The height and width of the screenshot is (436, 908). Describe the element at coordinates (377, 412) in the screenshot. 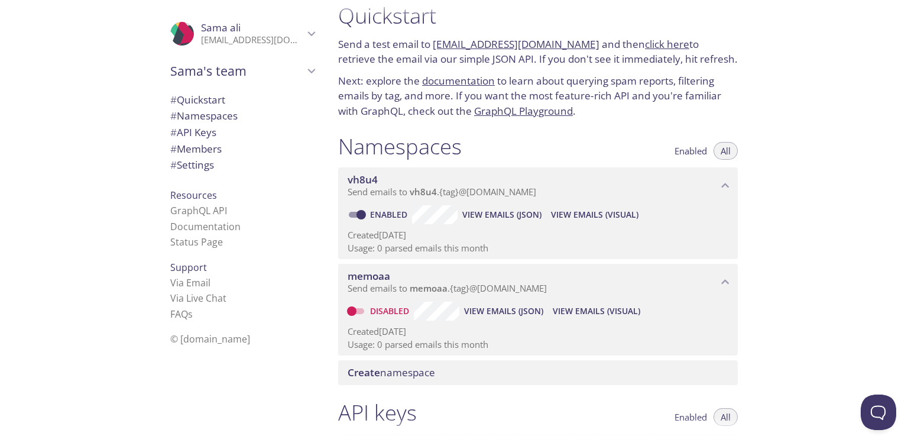

I see `h1: API keys` at that location.